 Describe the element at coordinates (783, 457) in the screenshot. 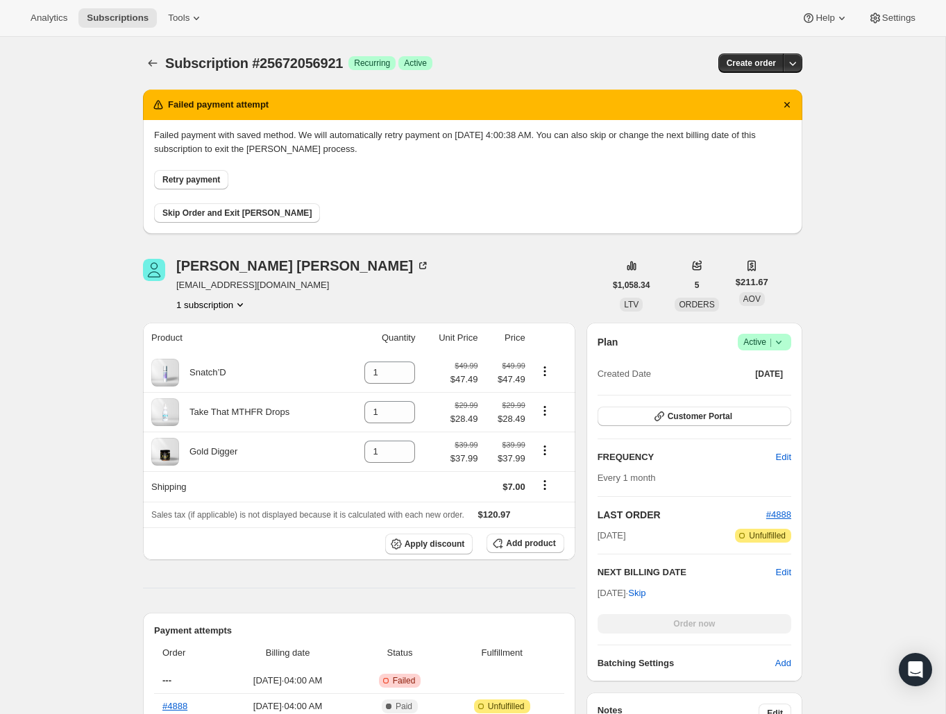

I see `span: Edit` at that location.